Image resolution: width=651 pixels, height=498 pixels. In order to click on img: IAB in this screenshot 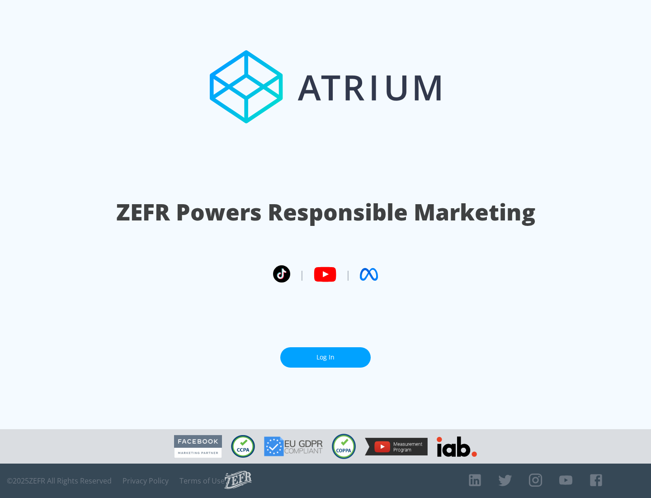, I will do `click(457, 446)`.